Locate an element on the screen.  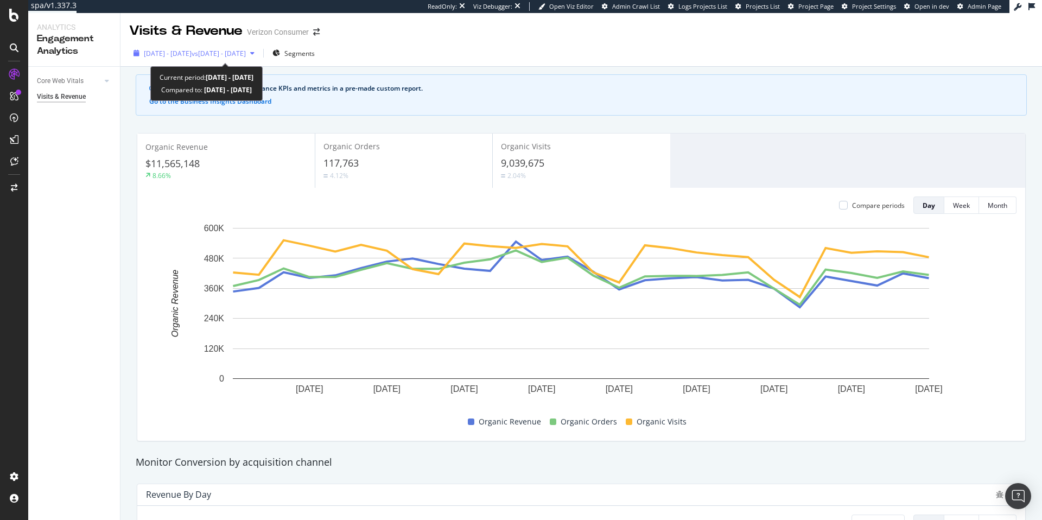
div: ReadOnly: is located at coordinates (442, 7).